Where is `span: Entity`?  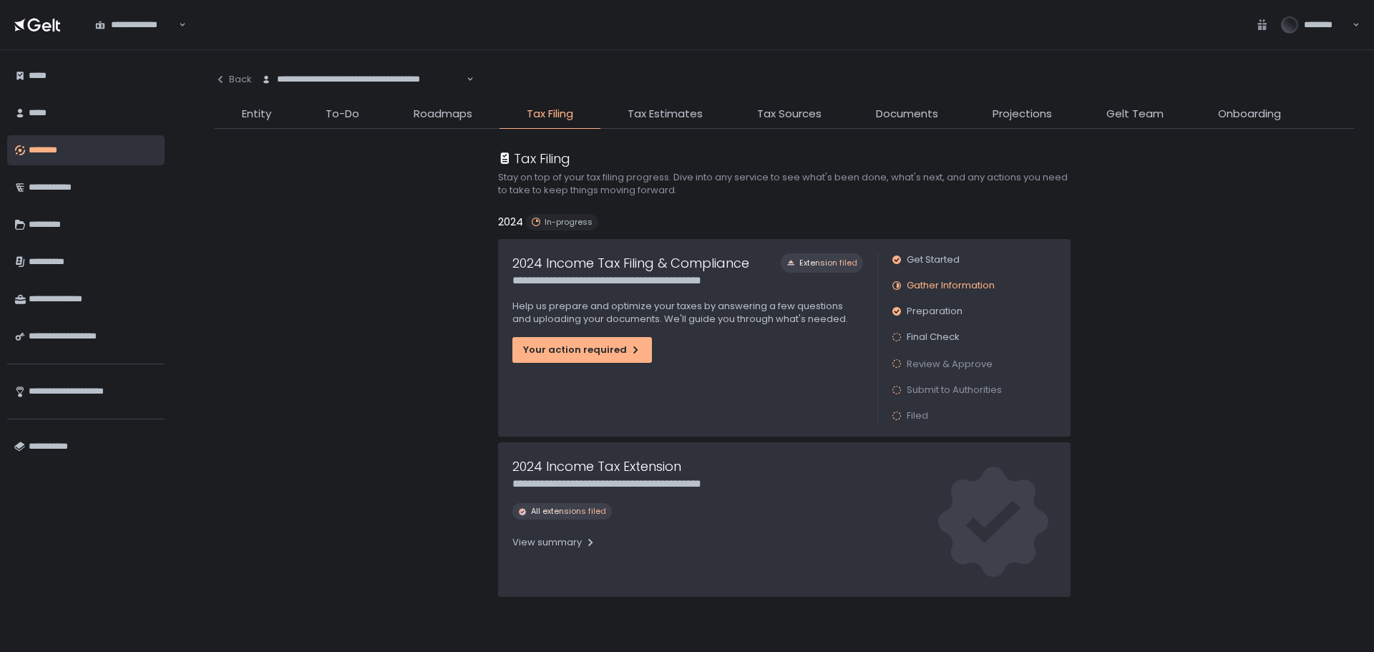
span: Entity is located at coordinates (256, 114).